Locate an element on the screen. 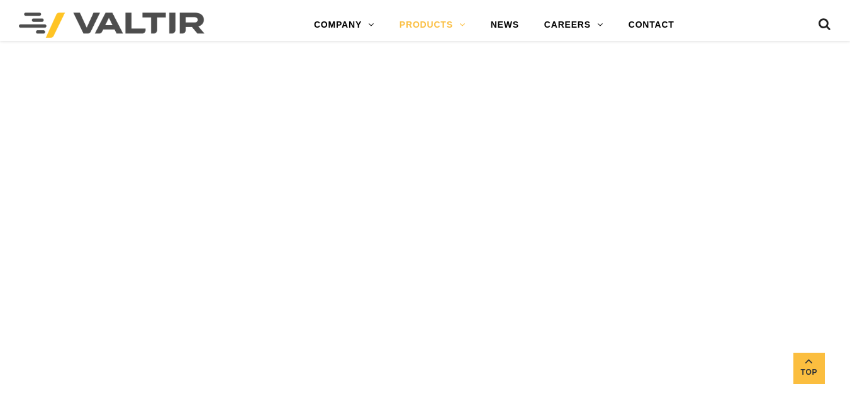  span: Top is located at coordinates (809, 373).